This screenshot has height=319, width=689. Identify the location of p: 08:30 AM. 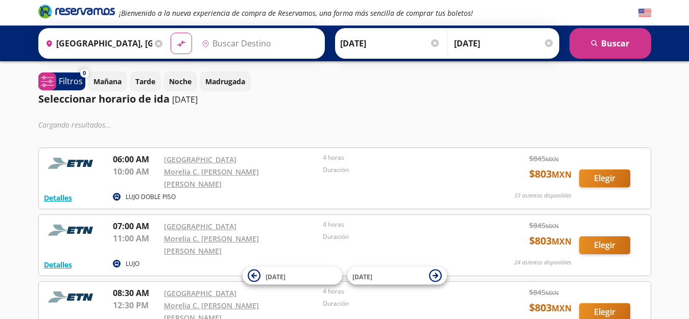
(136, 293).